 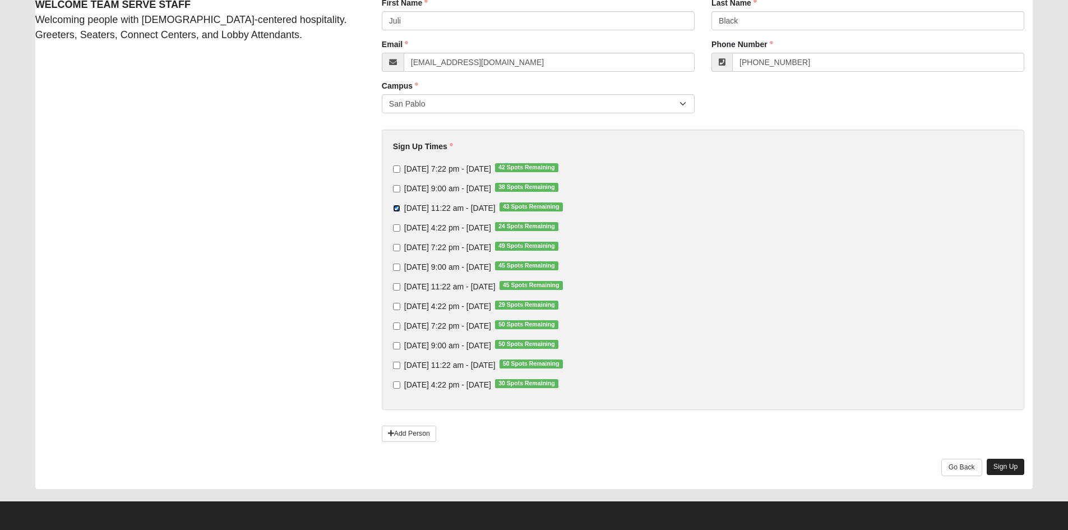 What do you see at coordinates (526, 246) in the screenshot?
I see `span: 49 Spots Remaining` at bounding box center [526, 246].